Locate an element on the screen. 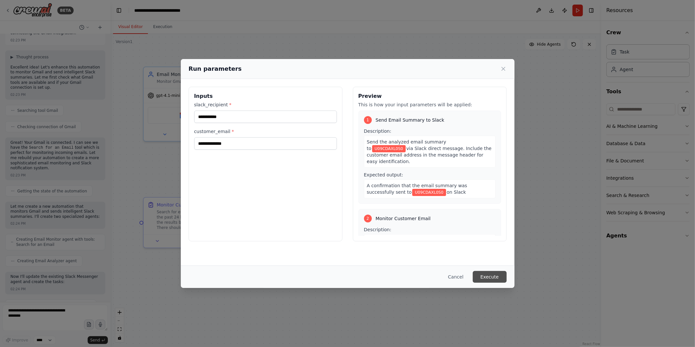 This screenshot has height=347, width=695. h3: Preview is located at coordinates (430, 96).